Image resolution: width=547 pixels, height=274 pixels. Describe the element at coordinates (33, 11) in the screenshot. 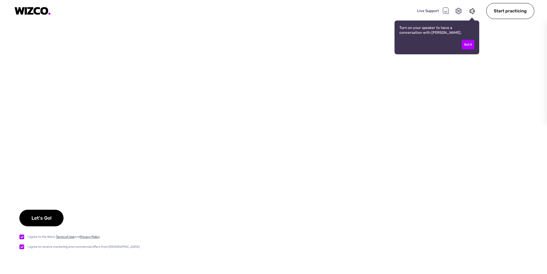

I see `img: logo` at that location.